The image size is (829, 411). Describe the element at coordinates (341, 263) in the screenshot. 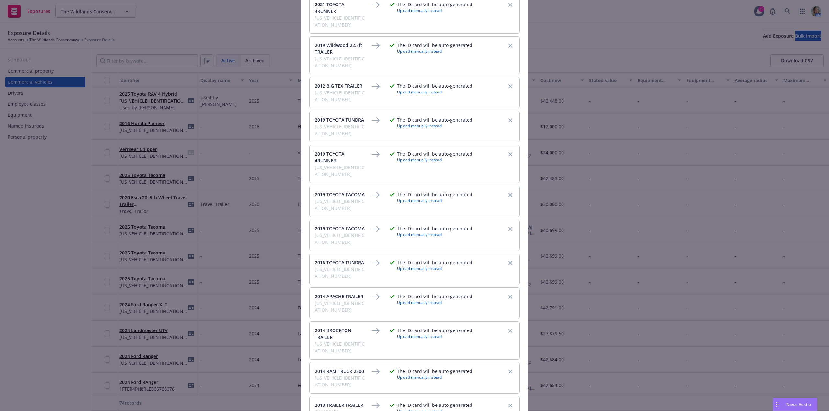

I see `span: 2016 TOYOTA TUNDRA` at that location.